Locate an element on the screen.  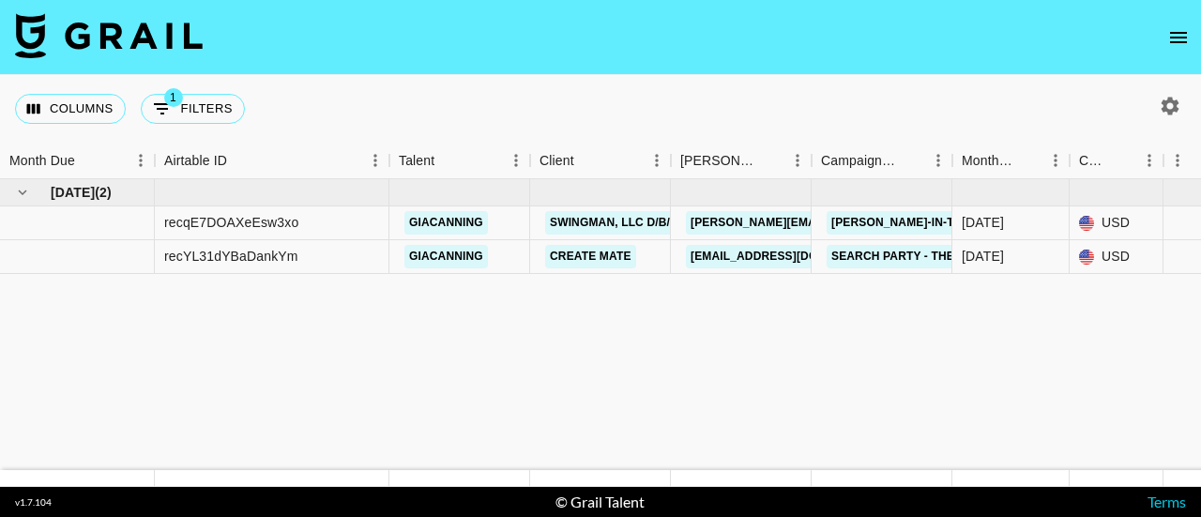
a: Swingman, LLC d/b/a Zoned Gaming is located at coordinates (661, 222).